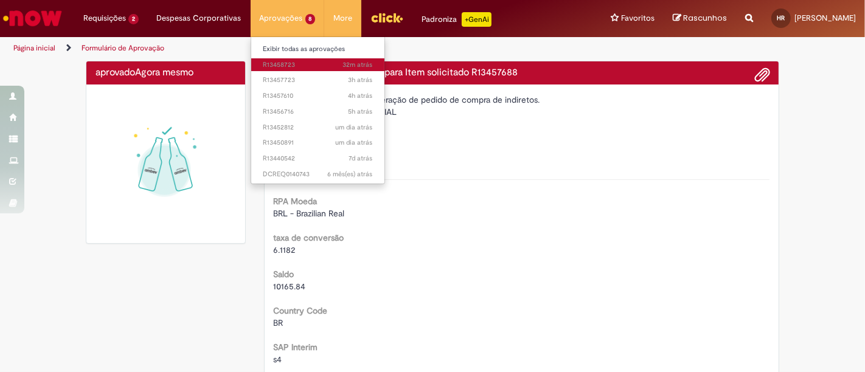 The width and height of the screenshot is (865, 372). Describe the element at coordinates (296, 201) in the screenshot. I see `b: RPA Moeda` at that location.